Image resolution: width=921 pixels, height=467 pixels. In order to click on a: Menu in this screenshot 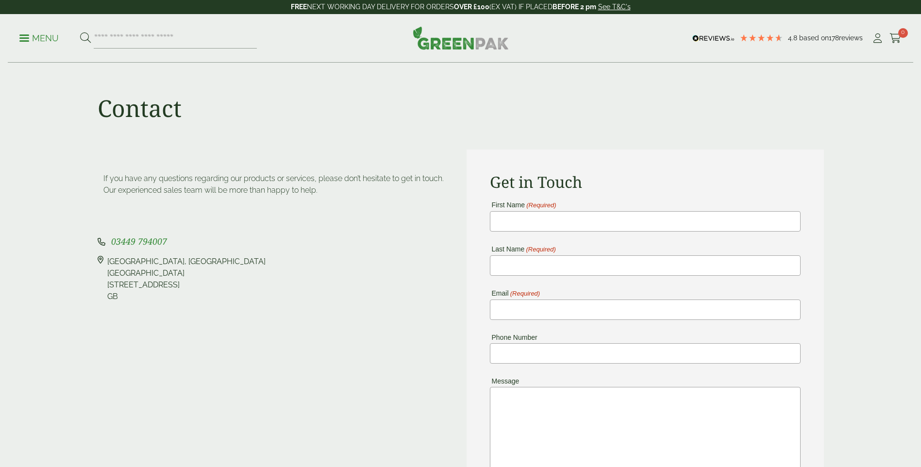, I will do `click(39, 37)`.